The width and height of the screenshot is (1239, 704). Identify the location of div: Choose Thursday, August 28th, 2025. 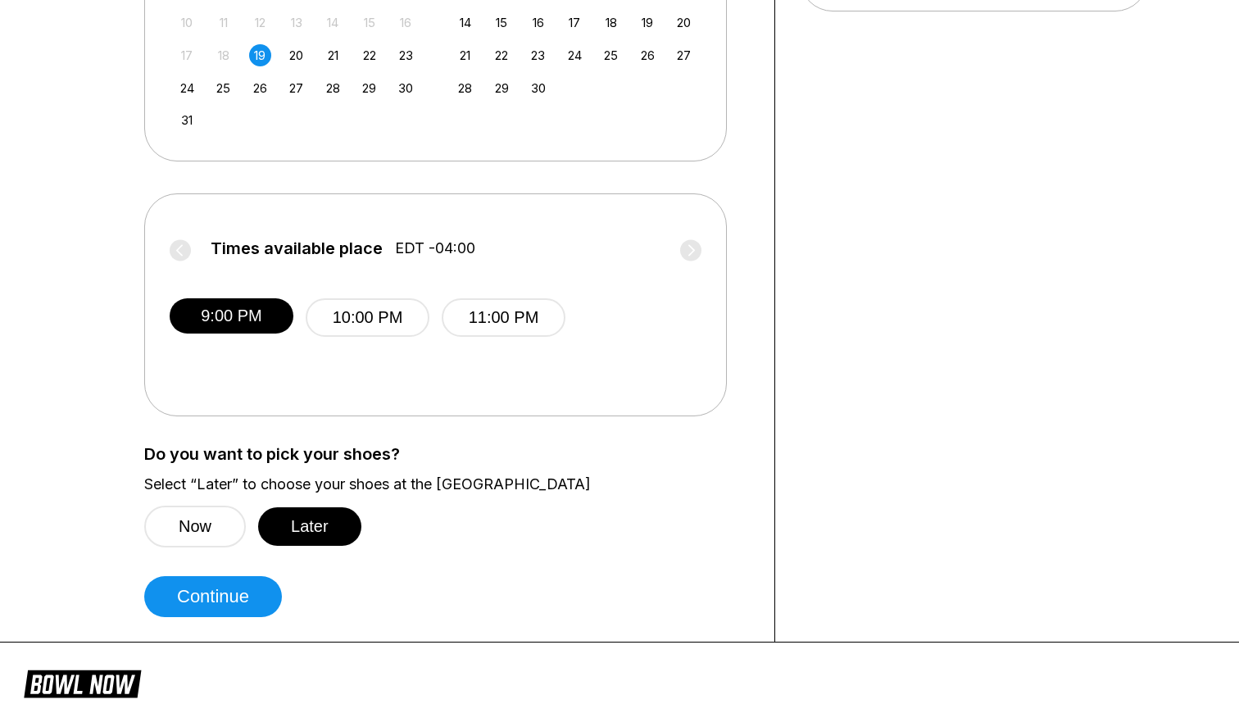
(333, 88).